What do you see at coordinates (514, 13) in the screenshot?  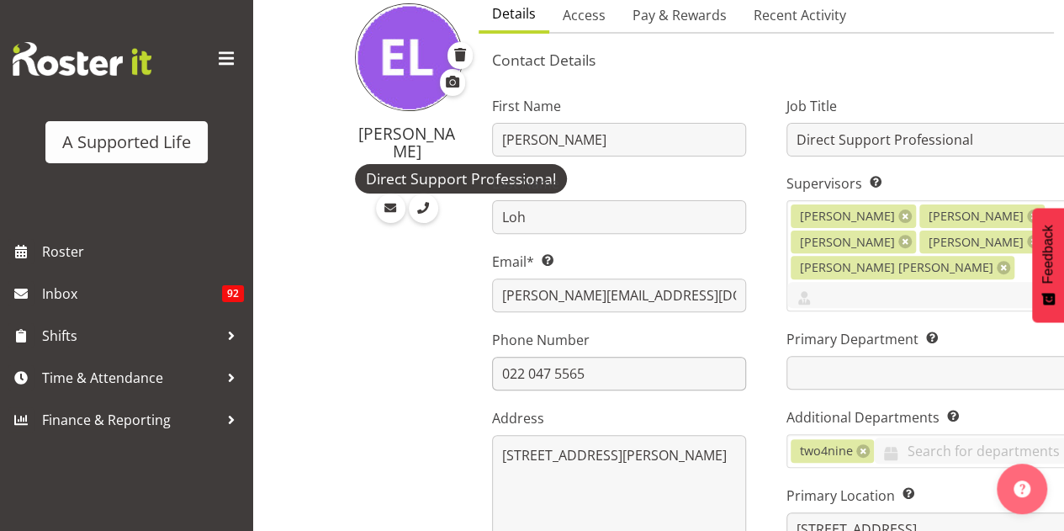 I see `span: Details` at bounding box center [514, 13].